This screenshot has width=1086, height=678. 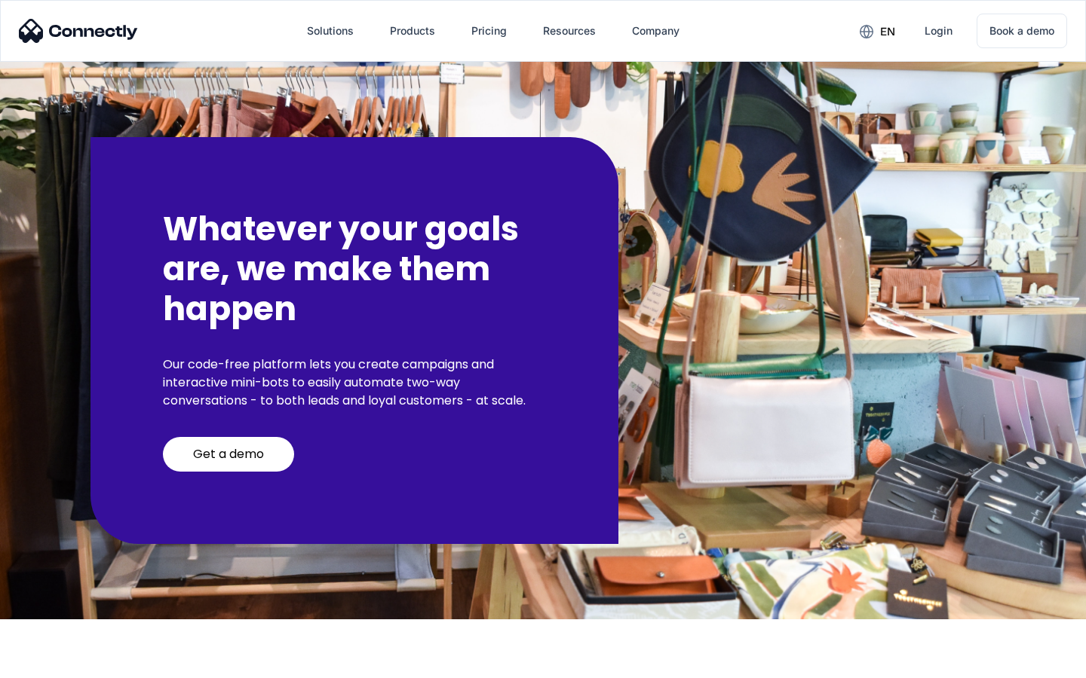 I want to click on a: Pricing, so click(x=489, y=31).